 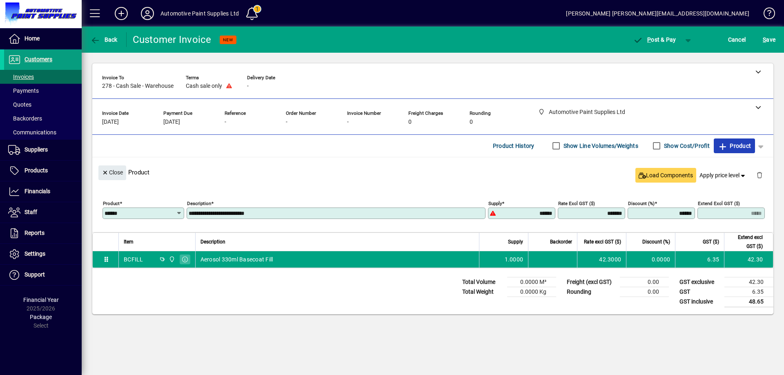 I want to click on td: GST exclusive, so click(x=700, y=282).